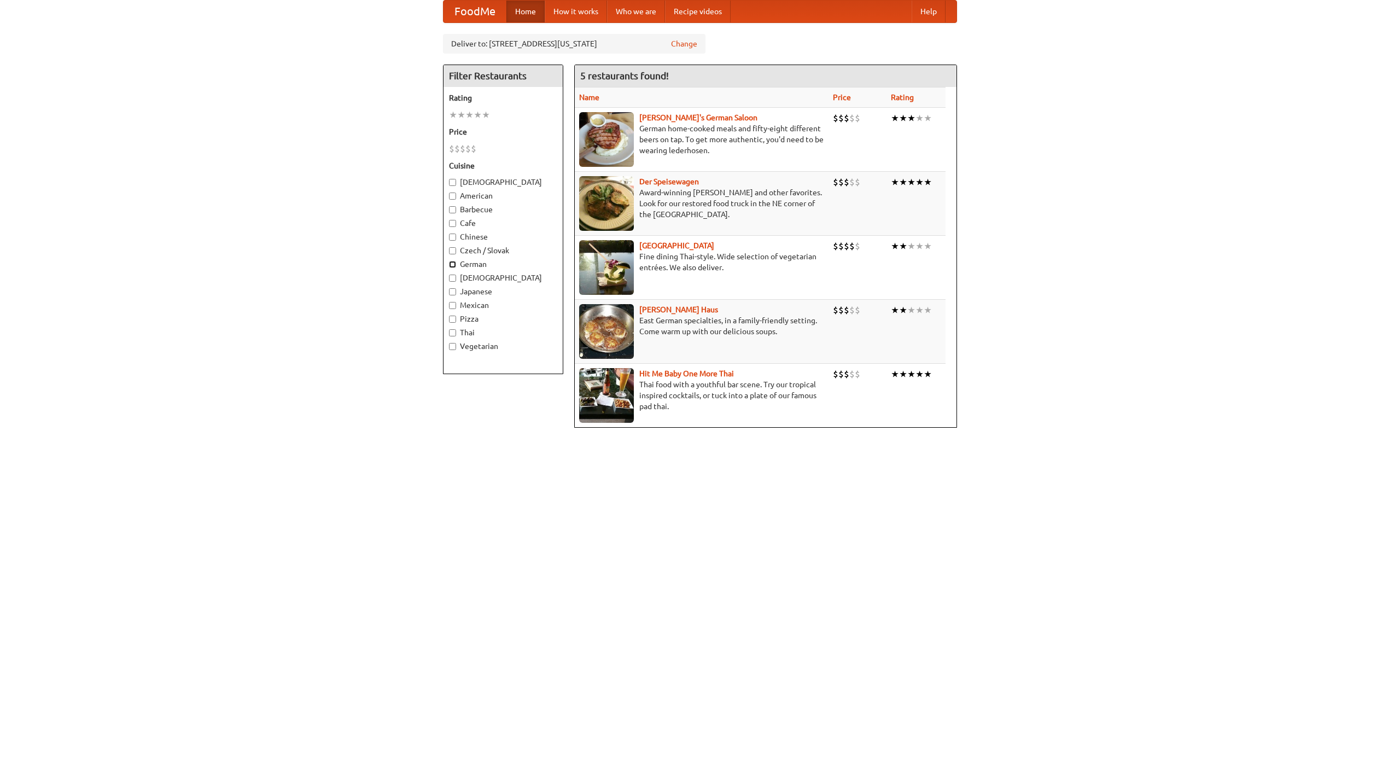  I want to click on h5: Price, so click(503, 132).